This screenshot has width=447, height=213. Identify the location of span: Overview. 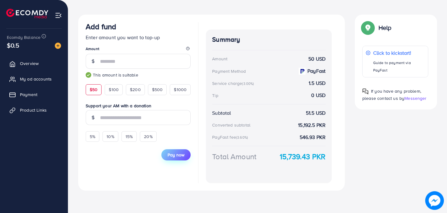
(29, 64).